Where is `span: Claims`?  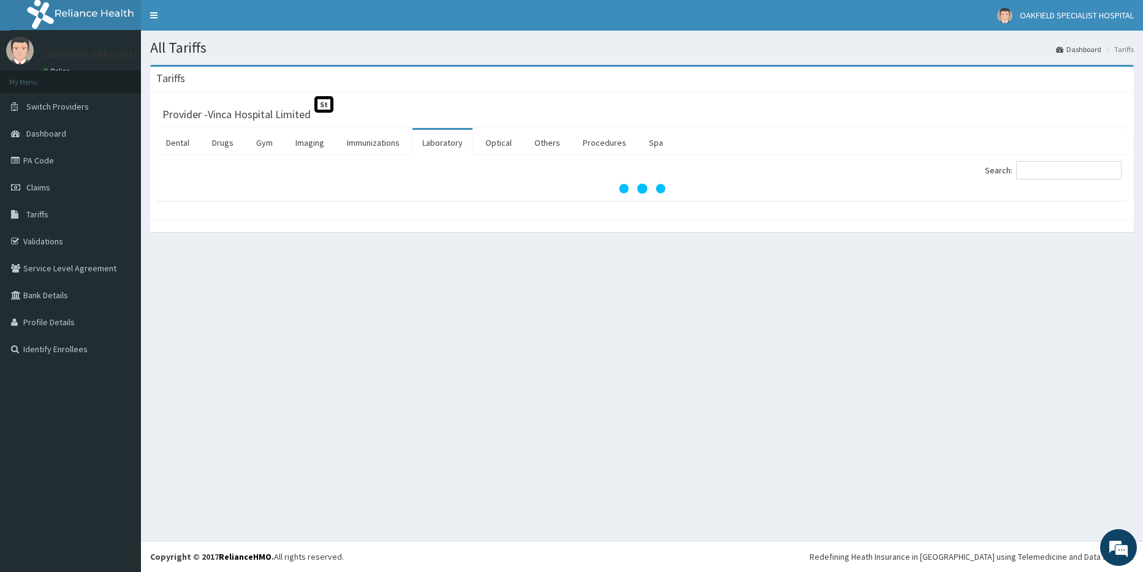
span: Claims is located at coordinates (38, 188).